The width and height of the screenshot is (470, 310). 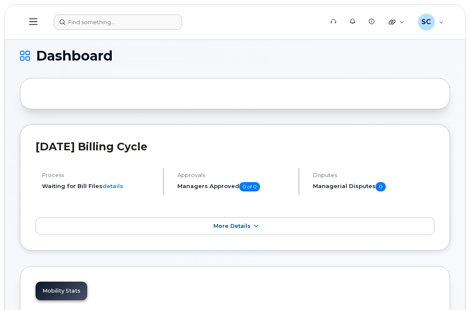 What do you see at coordinates (374, 175) in the screenshot?
I see `h4: Disputes` at bounding box center [374, 175].